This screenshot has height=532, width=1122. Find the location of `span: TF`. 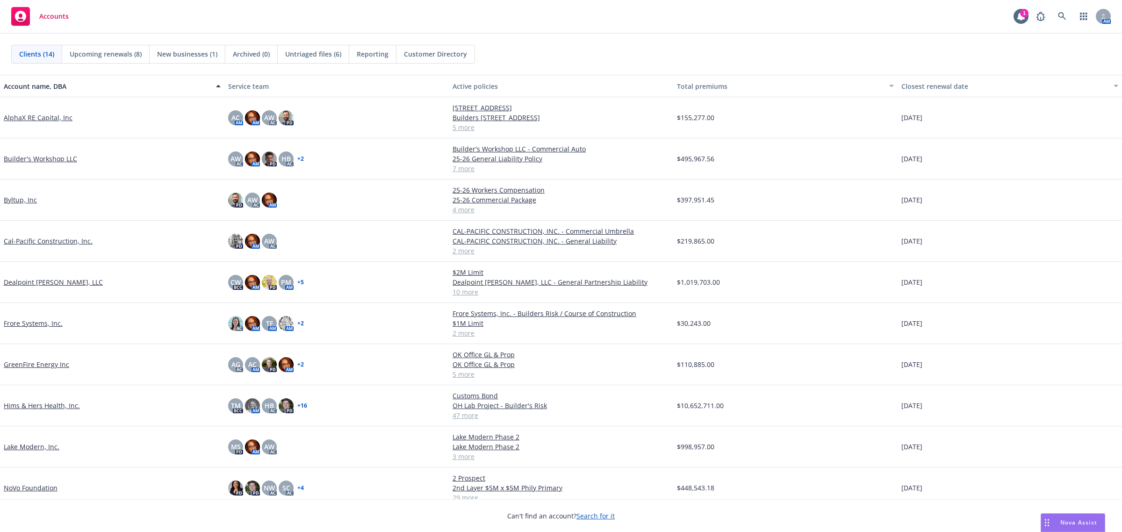

span: TF is located at coordinates (269, 323).